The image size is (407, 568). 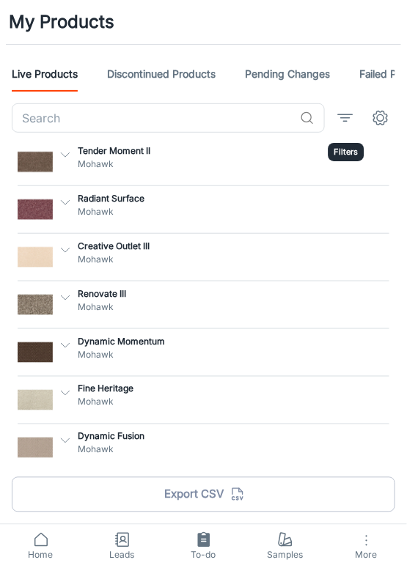 I want to click on a: Discontinued Products, so click(x=161, y=74).